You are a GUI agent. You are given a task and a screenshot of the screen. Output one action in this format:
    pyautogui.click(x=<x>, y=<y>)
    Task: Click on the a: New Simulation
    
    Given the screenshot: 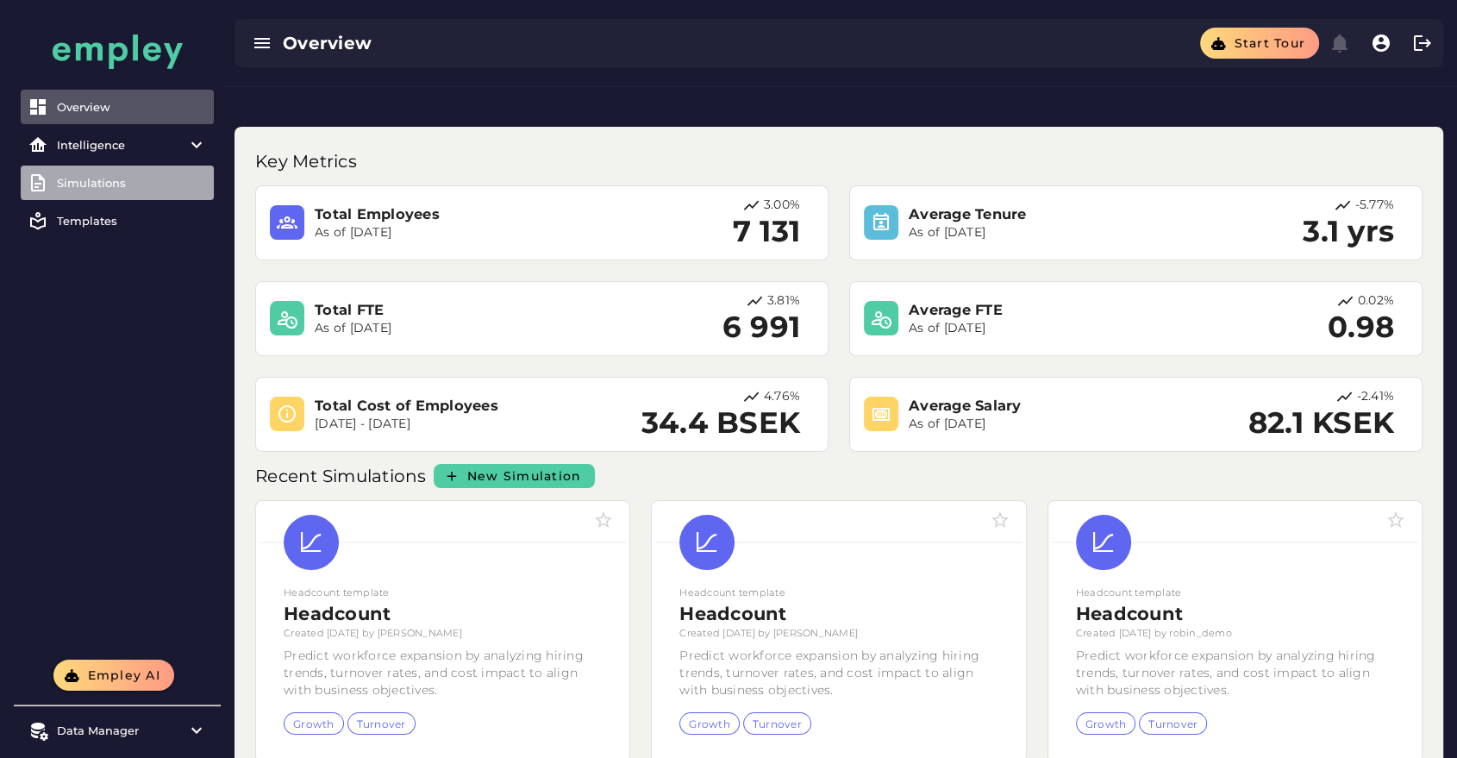 What is the action you would take?
    pyautogui.click(x=515, y=476)
    